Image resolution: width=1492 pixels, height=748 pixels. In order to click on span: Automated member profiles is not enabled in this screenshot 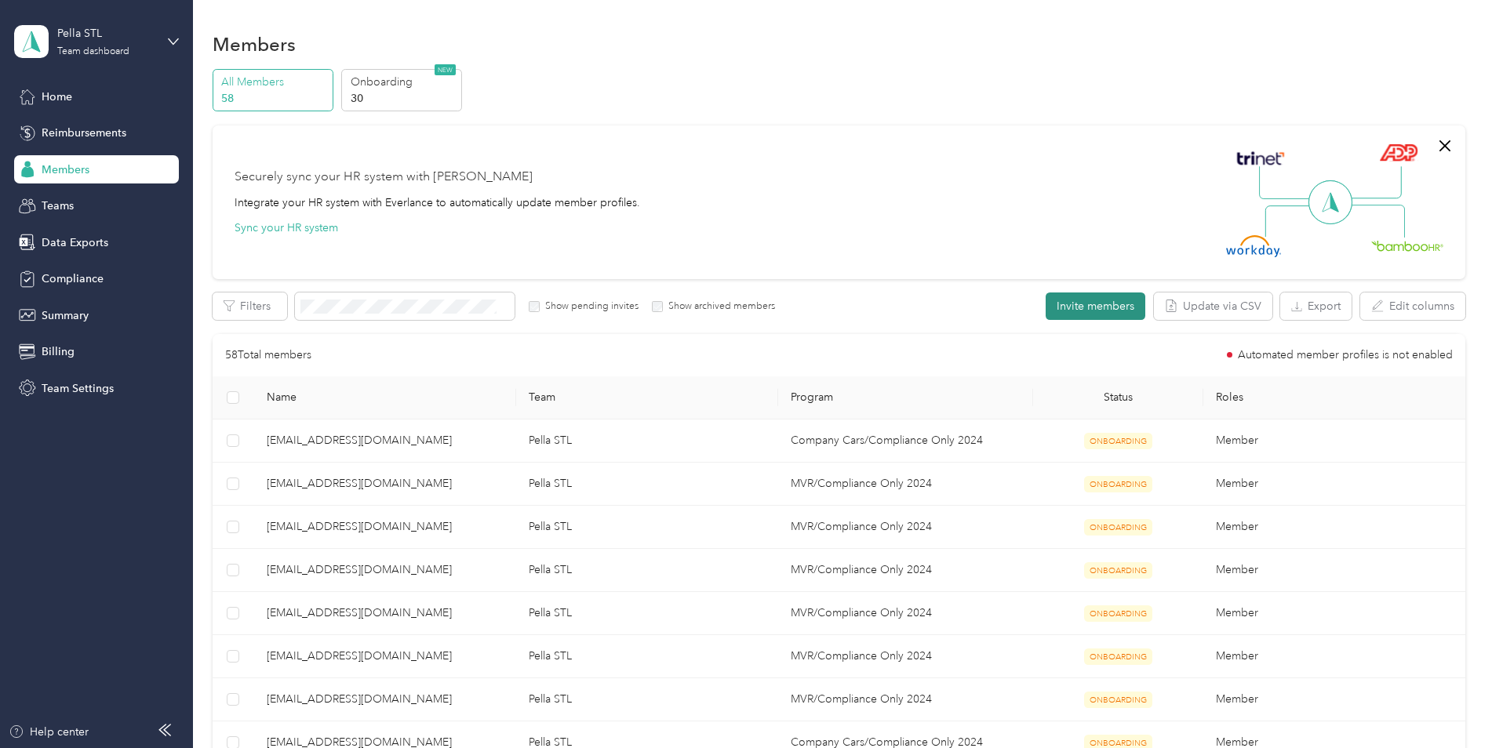, I will do `click(1345, 355)`.